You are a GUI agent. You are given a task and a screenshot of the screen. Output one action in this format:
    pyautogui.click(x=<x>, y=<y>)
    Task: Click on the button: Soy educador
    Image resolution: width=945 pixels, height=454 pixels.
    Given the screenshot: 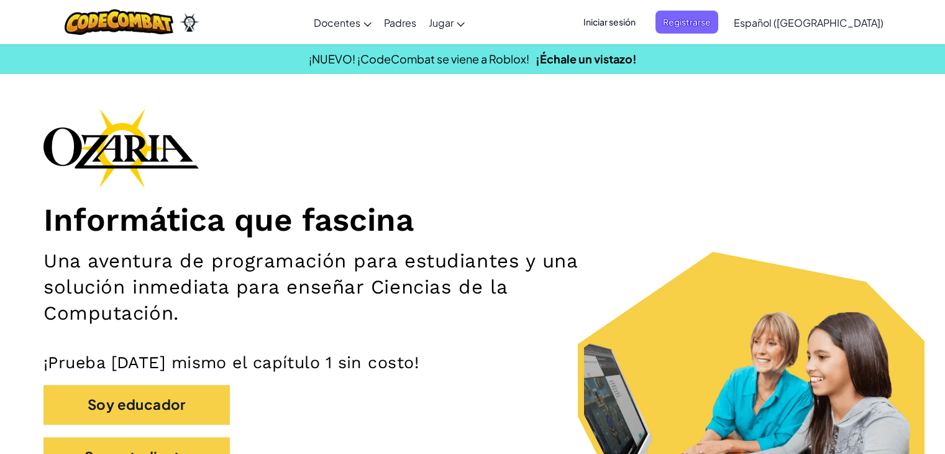 What is the action you would take?
    pyautogui.click(x=137, y=404)
    